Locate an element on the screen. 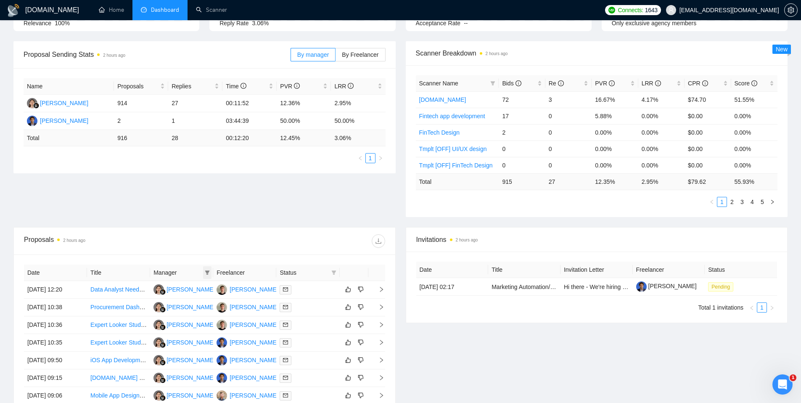  th: Proposals is located at coordinates (141, 86).